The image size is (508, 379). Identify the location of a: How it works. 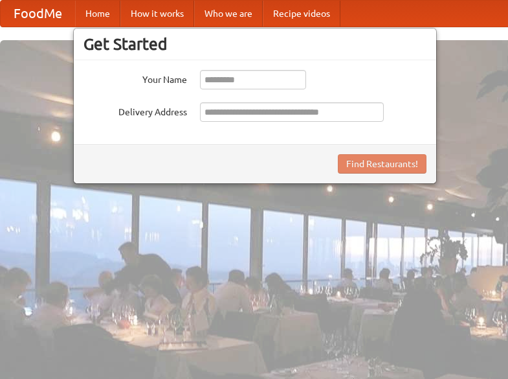
(157, 14).